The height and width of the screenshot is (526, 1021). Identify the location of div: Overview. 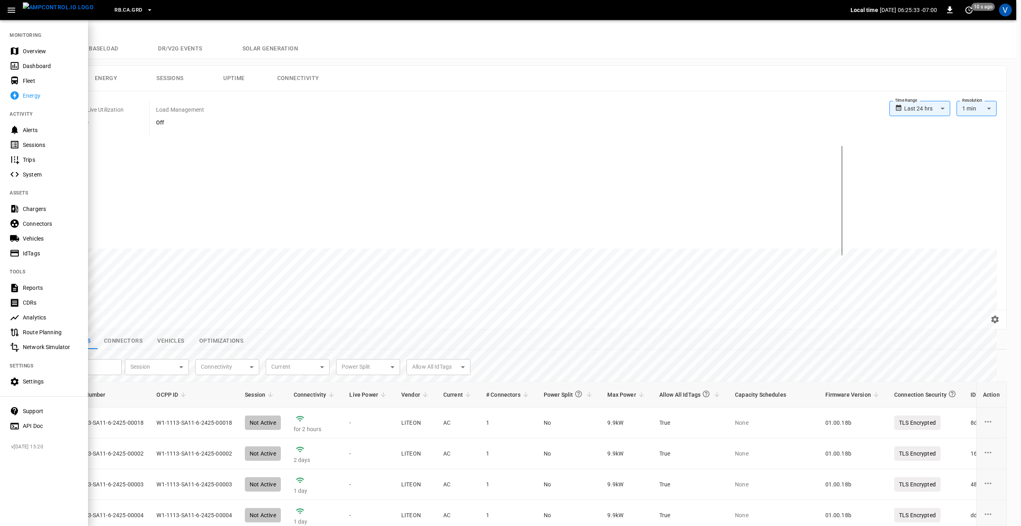
(50, 51).